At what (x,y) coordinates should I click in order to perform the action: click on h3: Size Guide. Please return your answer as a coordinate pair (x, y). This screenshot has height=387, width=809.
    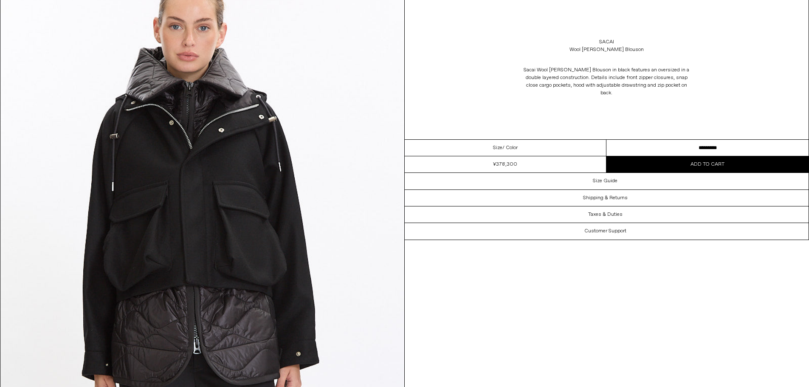
    Looking at the image, I should click on (605, 181).